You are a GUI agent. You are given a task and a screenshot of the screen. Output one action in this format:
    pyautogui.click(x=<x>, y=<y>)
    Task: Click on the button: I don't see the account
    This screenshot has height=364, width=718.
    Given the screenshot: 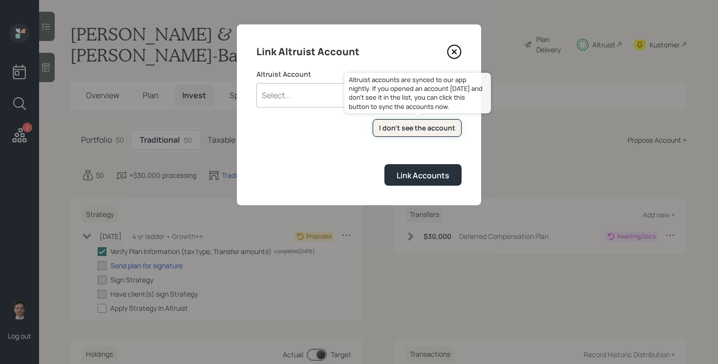 What is the action you would take?
    pyautogui.click(x=417, y=128)
    